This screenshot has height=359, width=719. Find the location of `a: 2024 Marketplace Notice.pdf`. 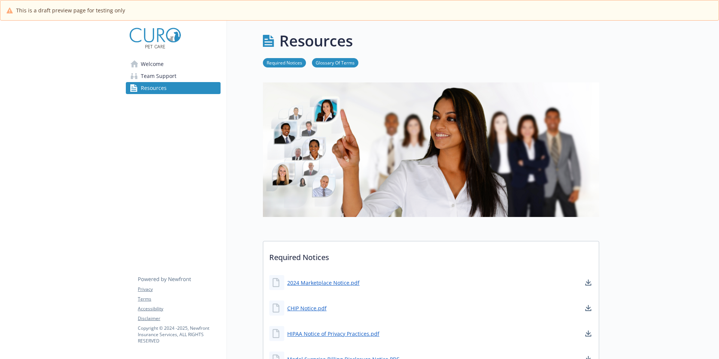

a: 2024 Marketplace Notice.pdf is located at coordinates (323, 282).